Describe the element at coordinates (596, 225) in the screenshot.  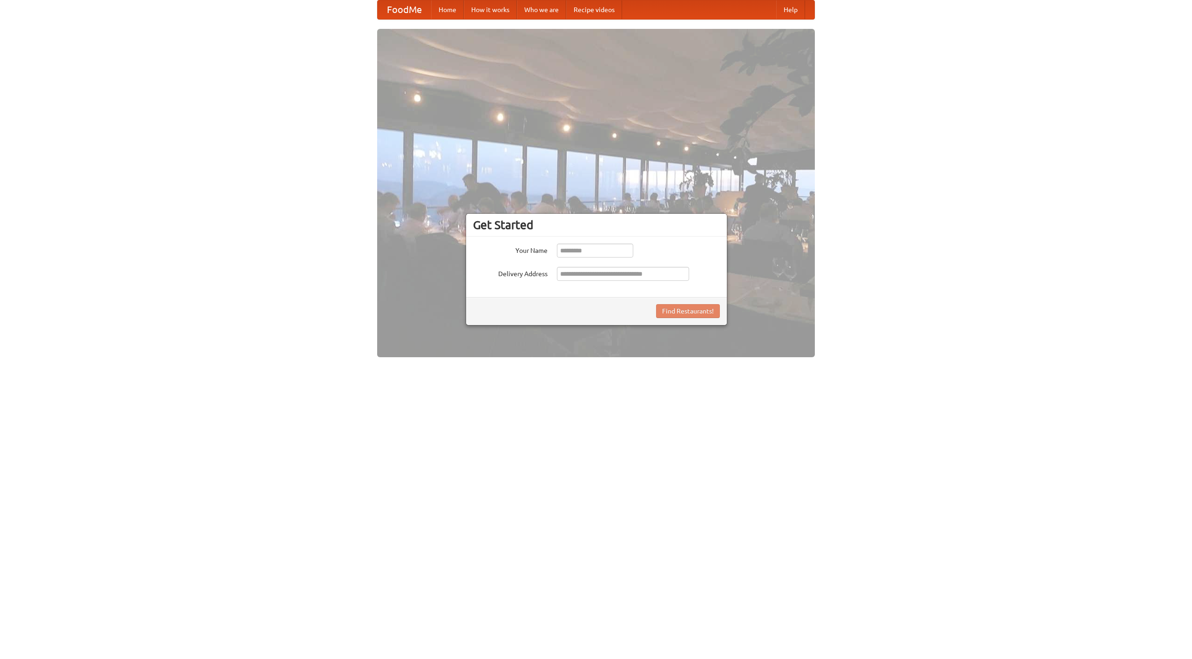
I see `h3: Get Started` at that location.